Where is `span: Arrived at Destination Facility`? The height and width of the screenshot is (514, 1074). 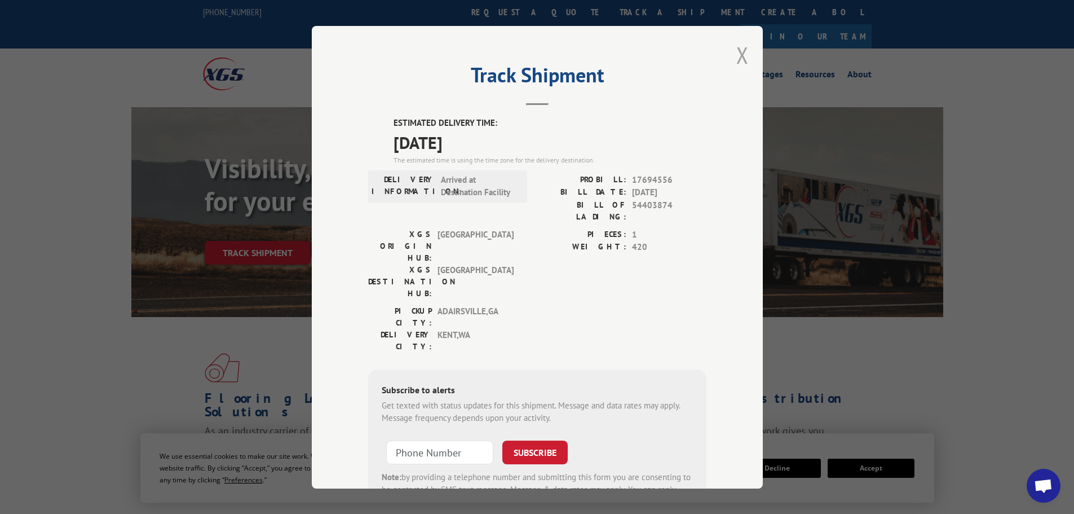
span: Arrived at Destination Facility is located at coordinates (479, 185).